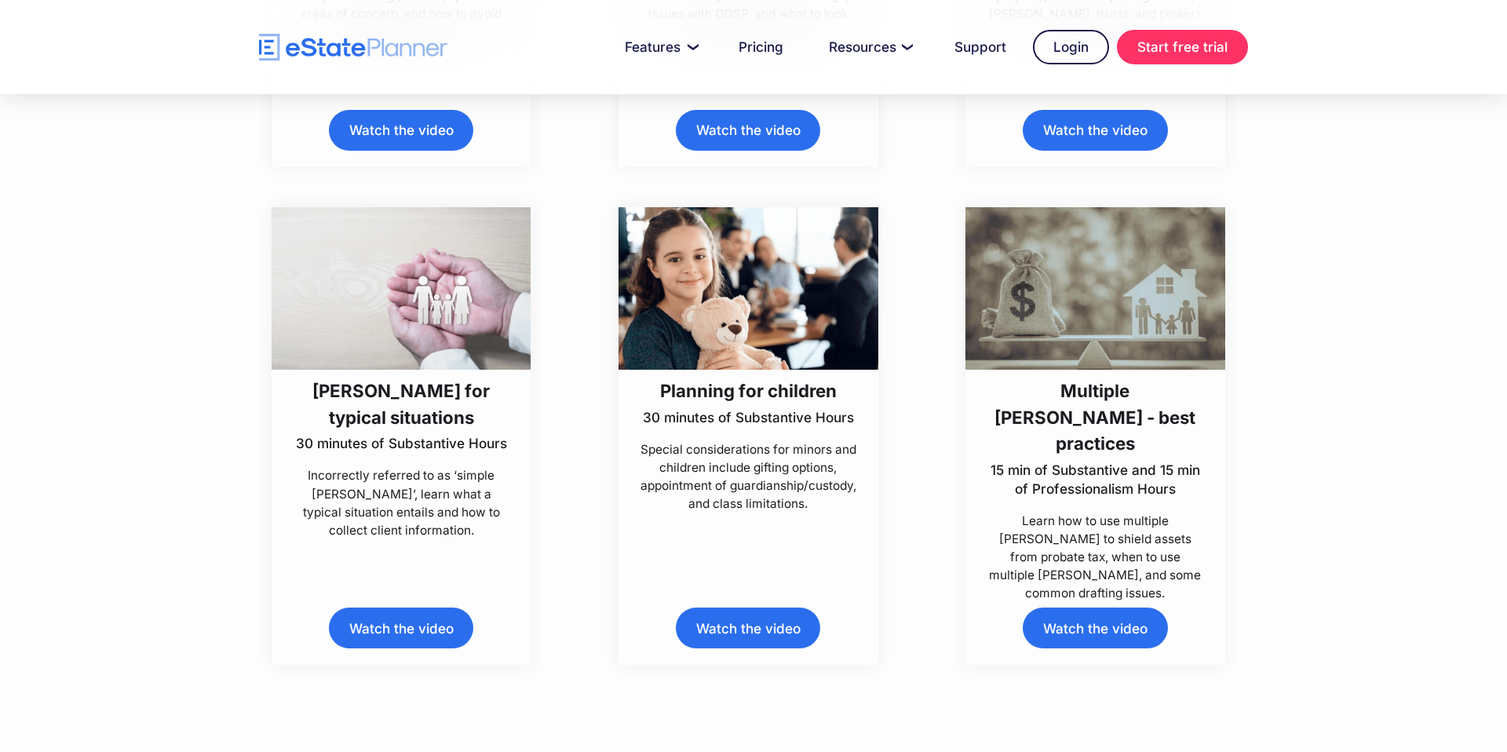 The height and width of the screenshot is (752, 1507). What do you see at coordinates (1071, 47) in the screenshot?
I see `a: Login` at bounding box center [1071, 47].